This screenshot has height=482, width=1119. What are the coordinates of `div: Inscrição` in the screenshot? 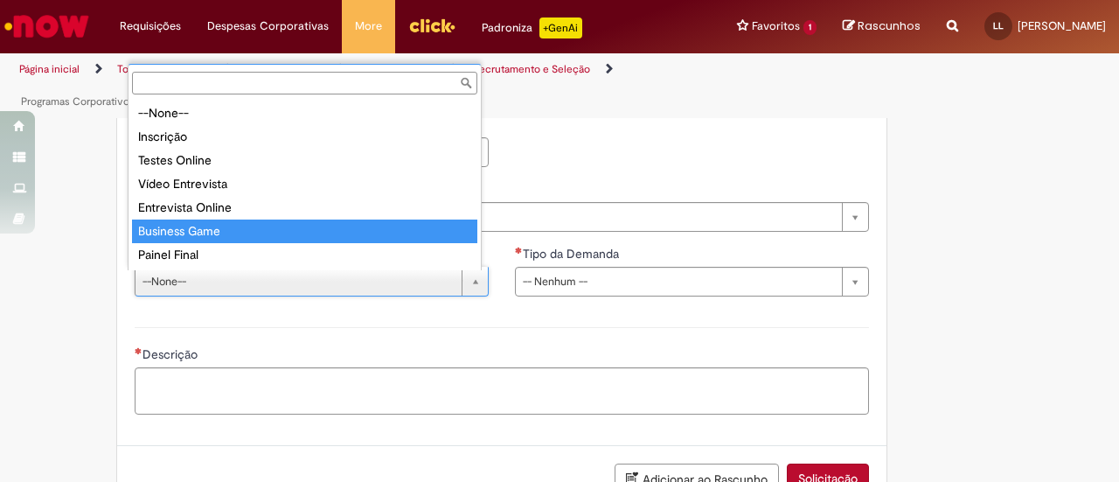 It's located at (304, 136).